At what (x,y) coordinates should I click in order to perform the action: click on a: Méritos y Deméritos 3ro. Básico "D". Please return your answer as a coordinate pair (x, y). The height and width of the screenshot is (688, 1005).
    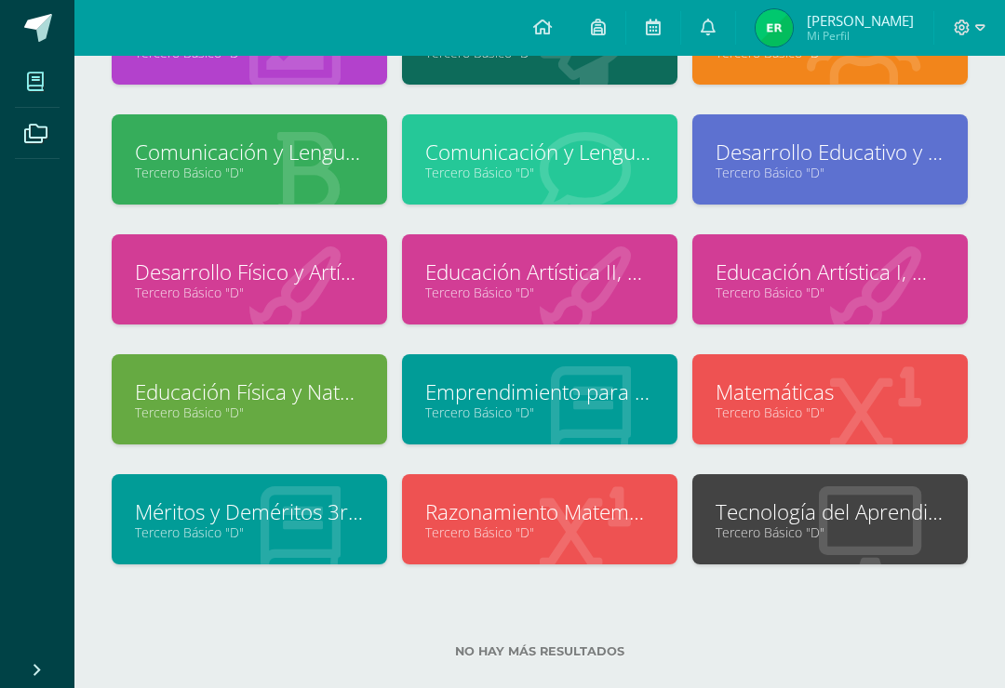
    Looking at the image, I should click on (249, 512).